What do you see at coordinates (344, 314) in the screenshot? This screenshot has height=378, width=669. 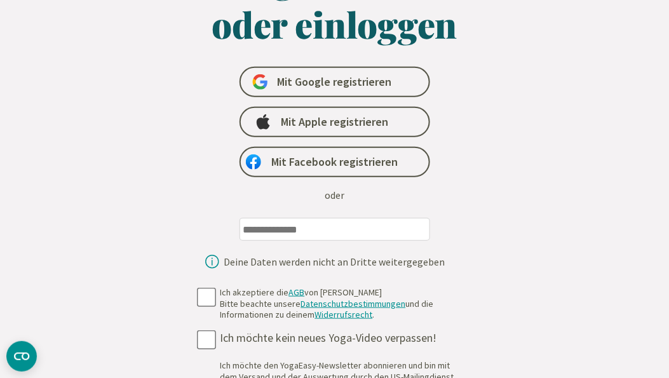 I see `a: Widerrufsrecht` at bounding box center [344, 314].